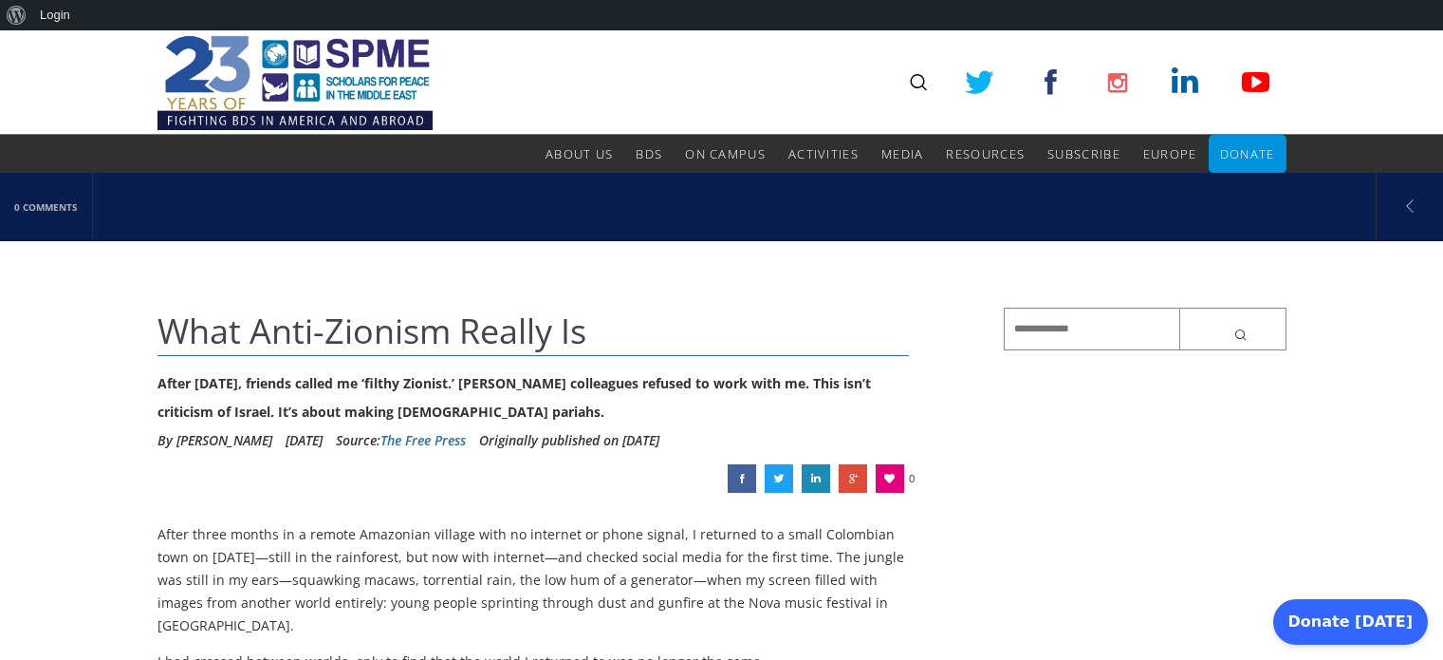  What do you see at coordinates (985, 154) in the screenshot?
I see `a: Resources` at bounding box center [985, 154].